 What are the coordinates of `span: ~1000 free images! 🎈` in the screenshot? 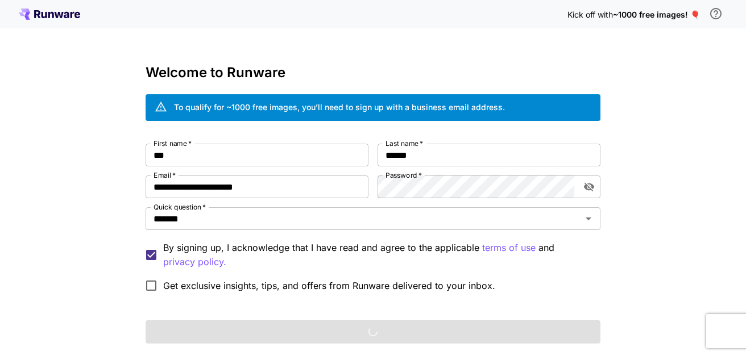 It's located at (656, 14).